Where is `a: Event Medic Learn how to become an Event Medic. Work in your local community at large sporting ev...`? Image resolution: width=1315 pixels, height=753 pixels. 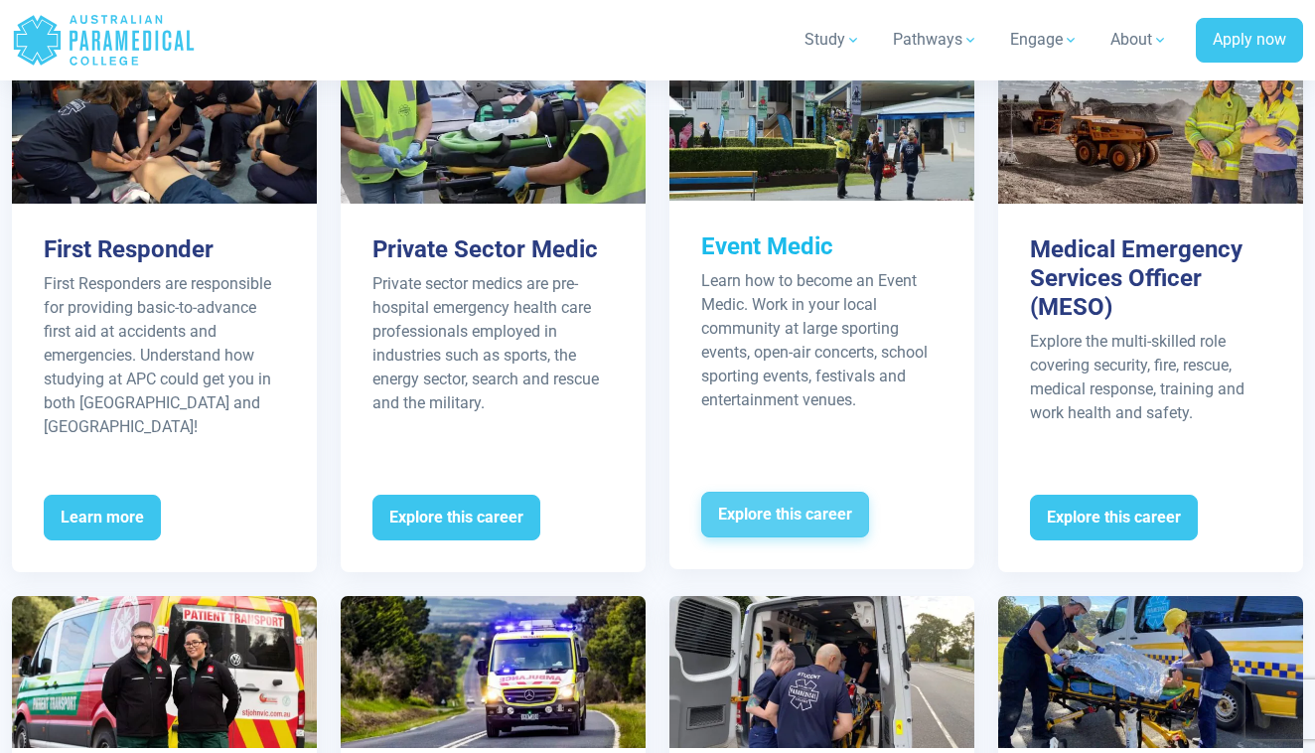
a: Event Medic Learn how to become an Event Medic. Work in your local community at large sporting ev... is located at coordinates (822, 309).